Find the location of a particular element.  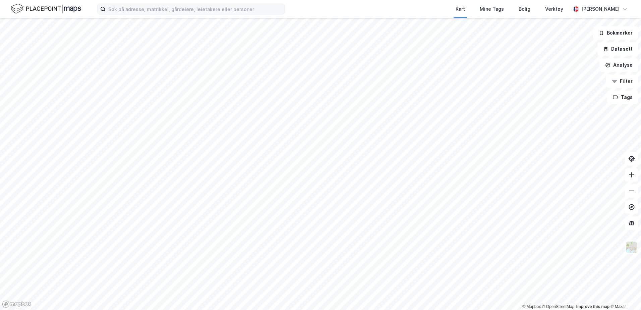

img: logo.f888ab2527a4732fd821a326f86c7f29.svg is located at coordinates (46, 9).